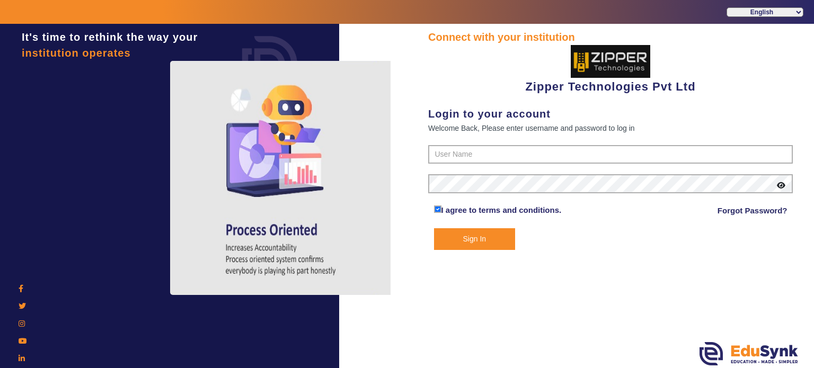 The image size is (814, 368). Describe the element at coordinates (475, 239) in the screenshot. I see `button: Sign In` at that location.